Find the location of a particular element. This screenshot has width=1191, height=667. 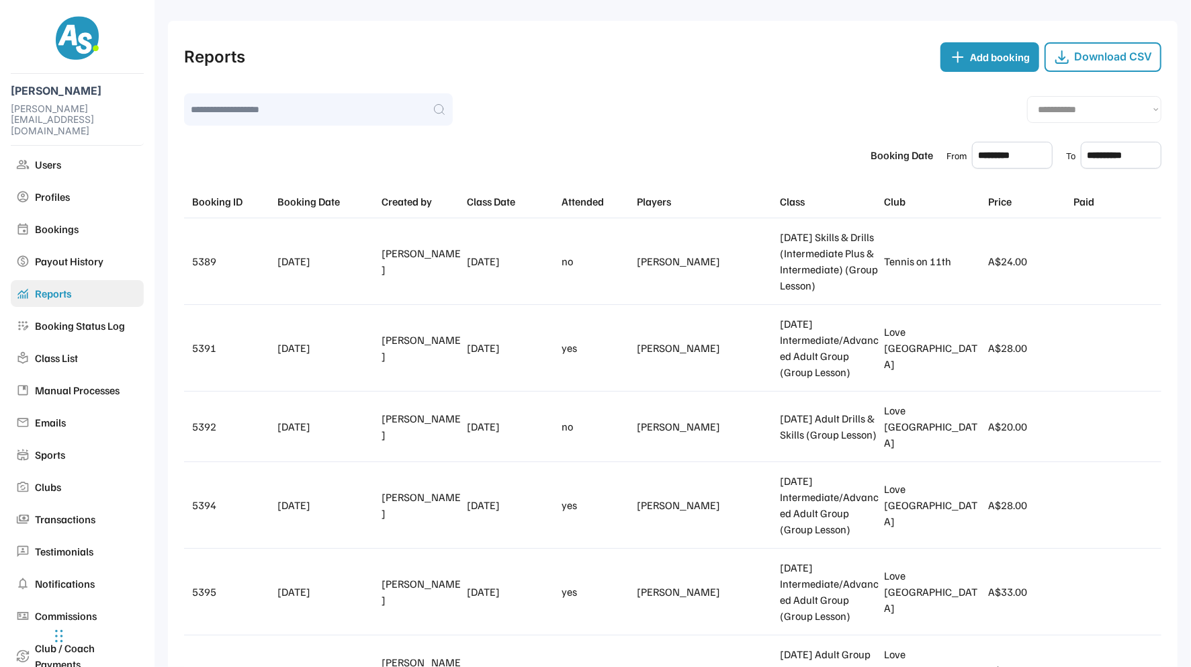

div: Booking ID is located at coordinates (232, 202).